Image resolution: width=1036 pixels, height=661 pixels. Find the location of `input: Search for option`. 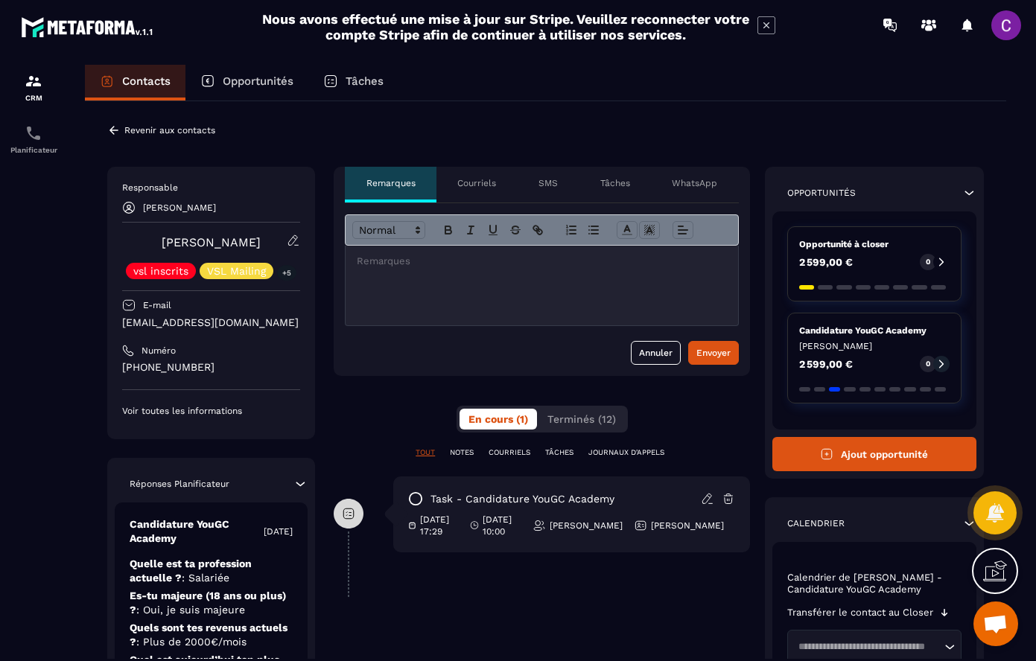

input: Search for option is located at coordinates (867, 647).